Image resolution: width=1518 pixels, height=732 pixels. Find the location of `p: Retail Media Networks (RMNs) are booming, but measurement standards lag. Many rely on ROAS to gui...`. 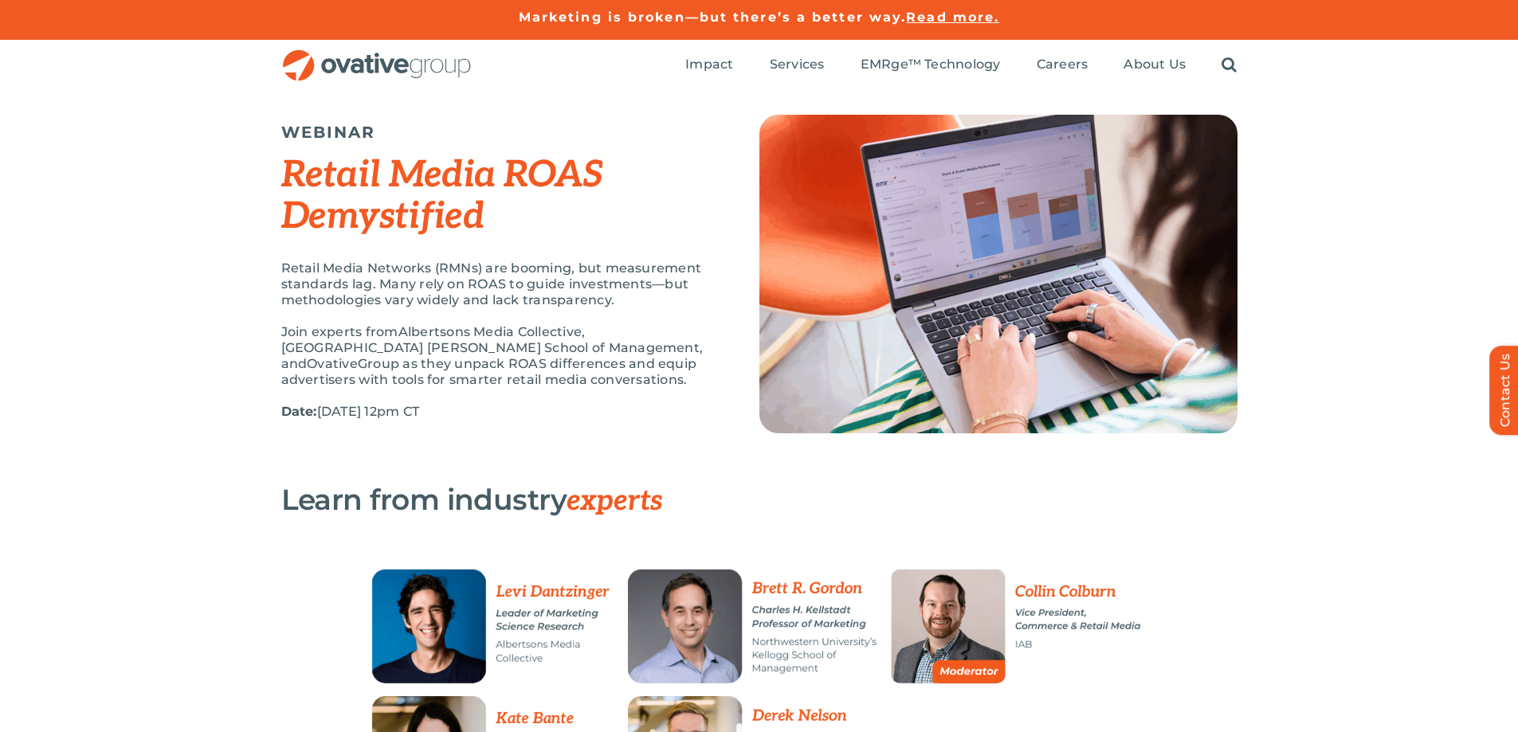

p: Retail Media Networks (RMNs) are booming, but measurement standards lag. Many rely on ROAS to gui... is located at coordinates (500, 284).